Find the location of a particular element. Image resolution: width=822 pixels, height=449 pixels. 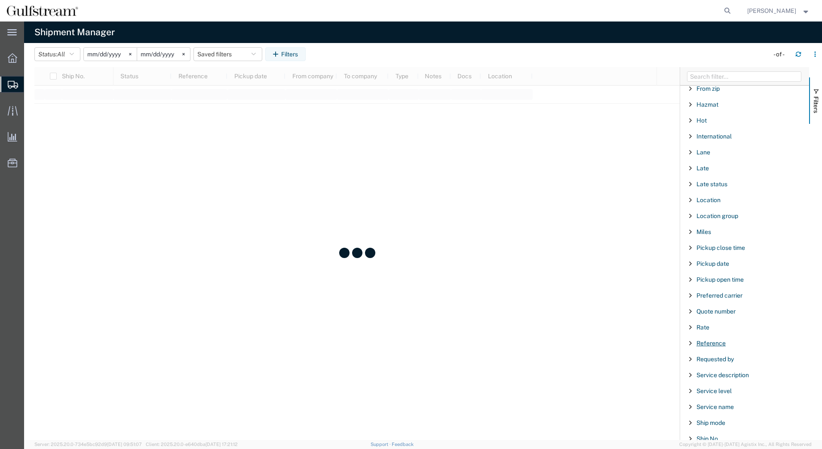

div: Filter List 66 Filters is located at coordinates (745, 263).